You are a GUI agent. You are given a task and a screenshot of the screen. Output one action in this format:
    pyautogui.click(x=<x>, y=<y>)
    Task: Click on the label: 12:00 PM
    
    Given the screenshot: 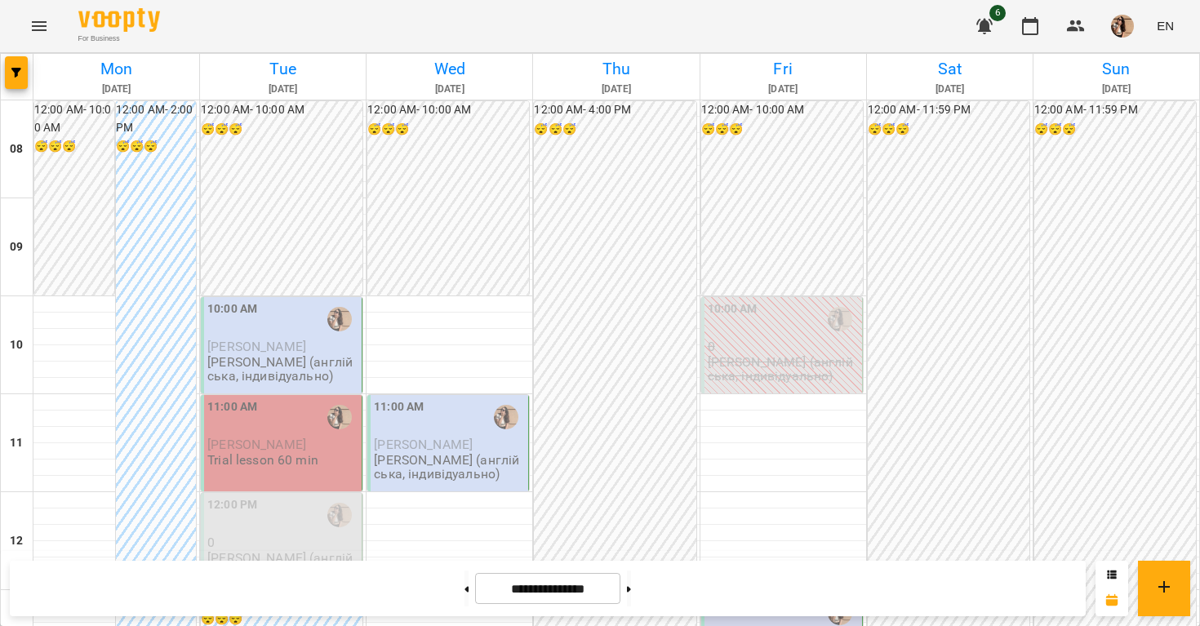 What is the action you would take?
    pyautogui.click(x=232, y=505)
    